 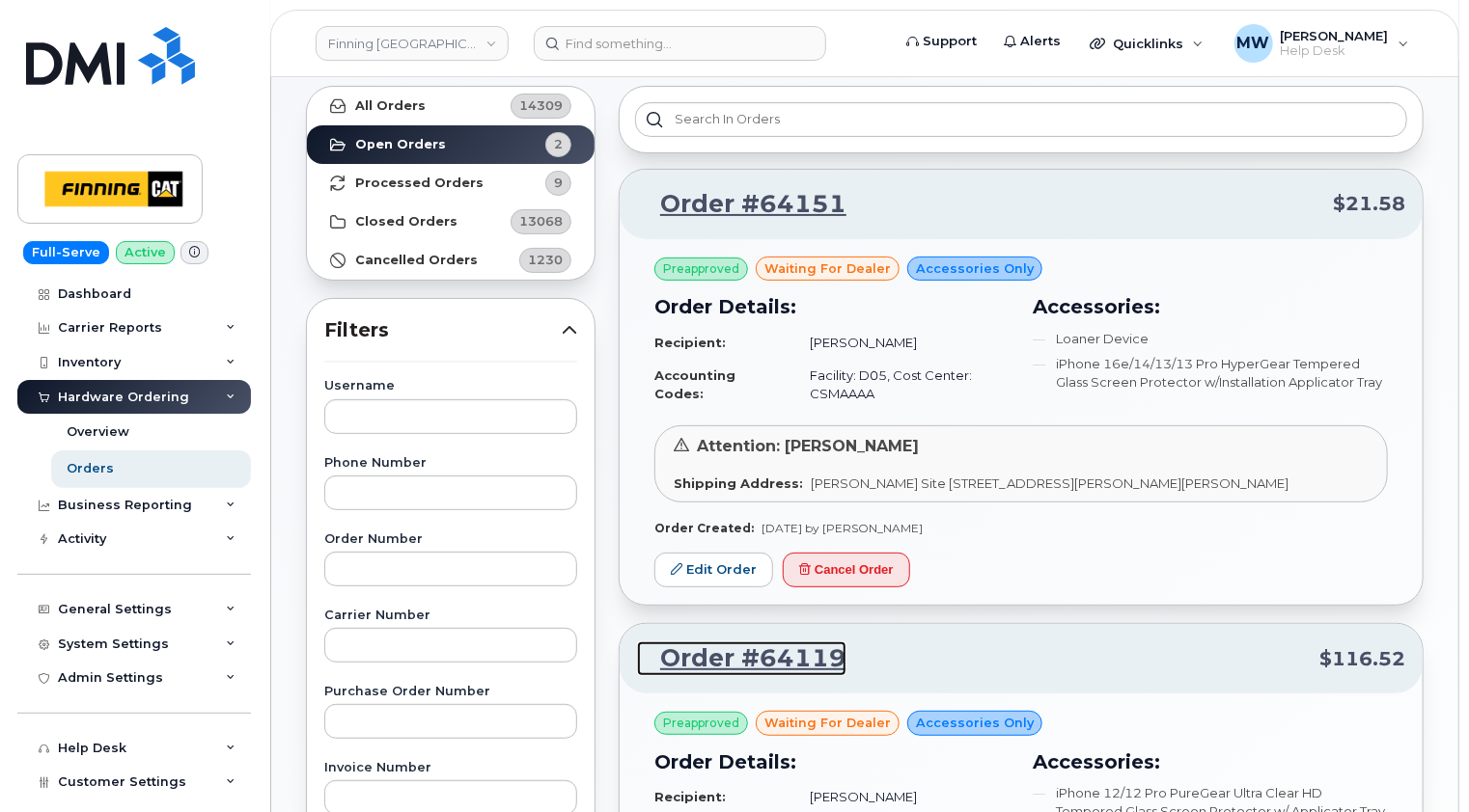 What do you see at coordinates (1032, 41) in the screenshot?
I see `a: Alerts` at bounding box center [1032, 41].